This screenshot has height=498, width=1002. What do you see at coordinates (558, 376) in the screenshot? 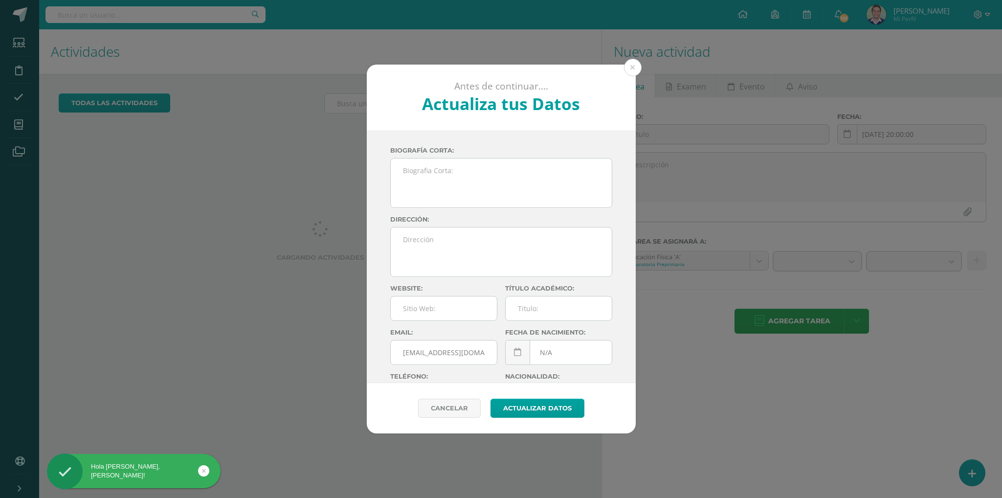
I see `label: Nacionalidad:` at bounding box center [558, 376].